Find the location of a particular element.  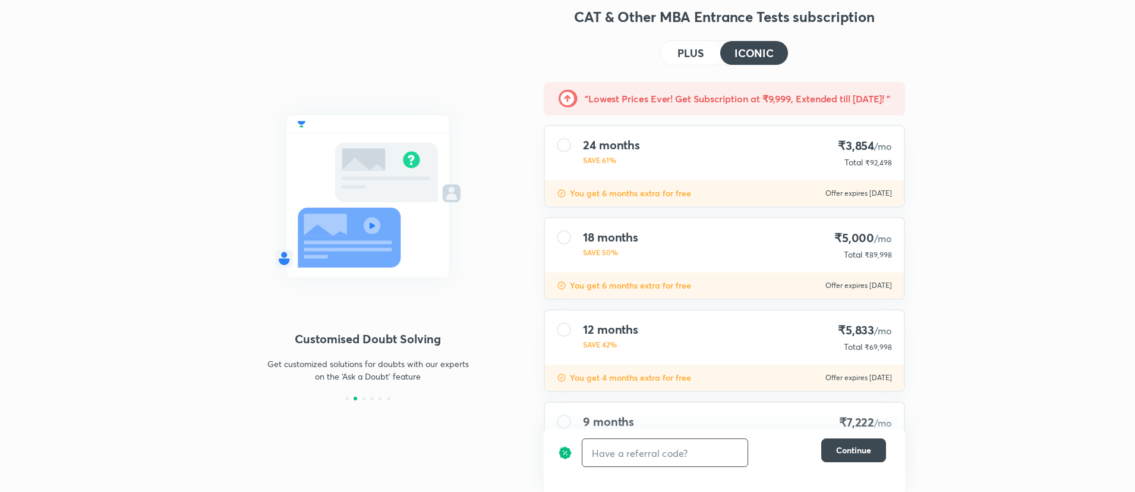

h4: 18 months is located at coordinates (610, 237).